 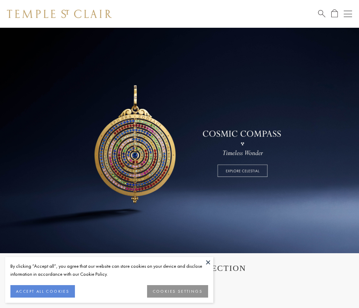 I want to click on button: Open navigation, so click(x=347, y=14).